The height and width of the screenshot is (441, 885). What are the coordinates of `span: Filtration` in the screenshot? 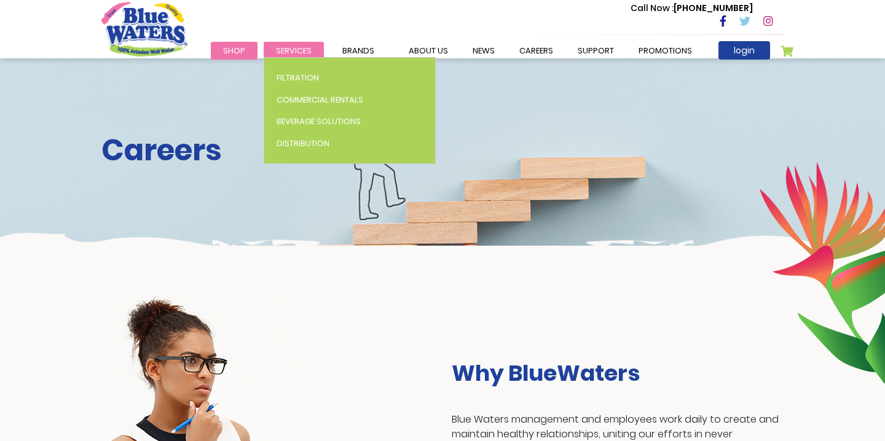 It's located at (297, 77).